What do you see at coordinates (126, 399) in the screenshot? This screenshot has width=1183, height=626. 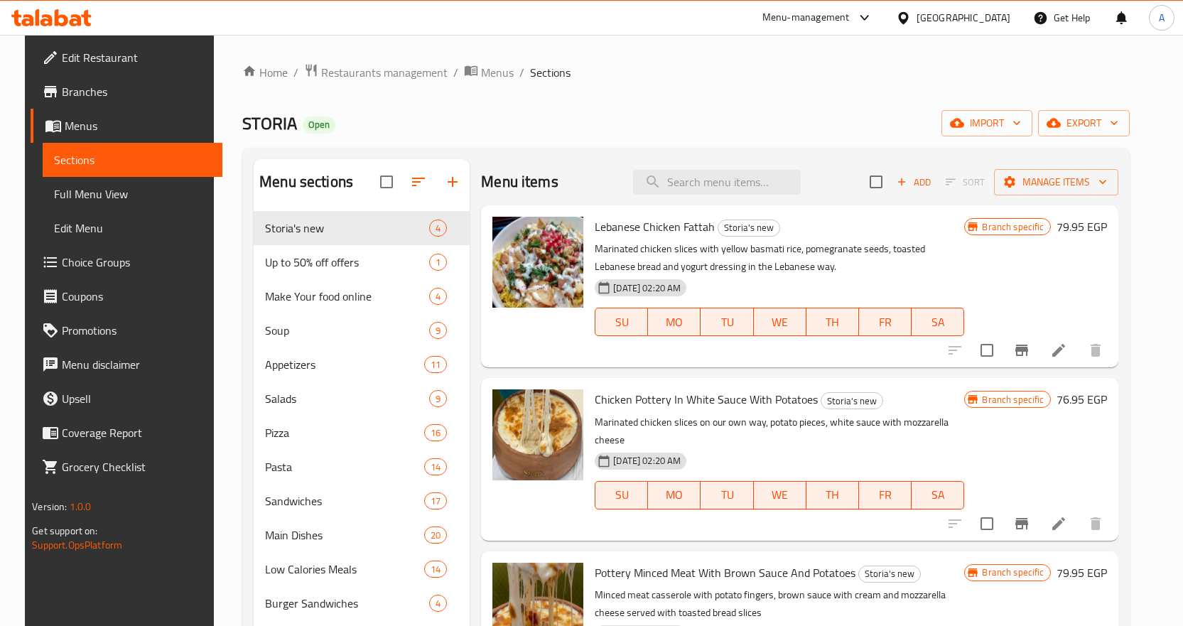 I see `a: Upsell` at bounding box center [126, 399].